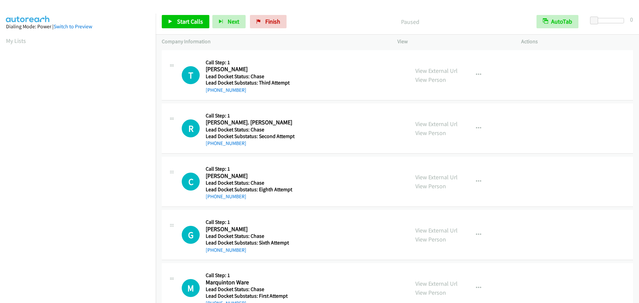 This screenshot has height=303, width=639. What do you see at coordinates (274, 42) in the screenshot?
I see `p: Company Information` at bounding box center [274, 42].